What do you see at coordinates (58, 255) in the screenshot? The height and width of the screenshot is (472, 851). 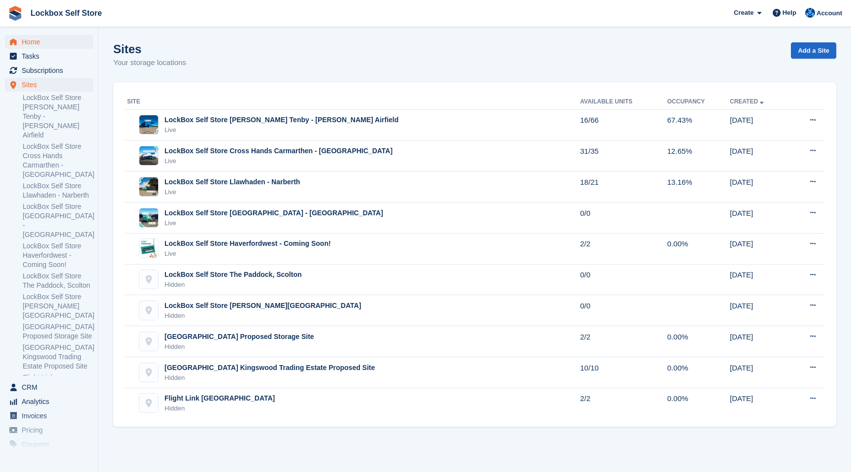 I see `a: LockBox Self Store Haverfordwest - Coming Soon!` at bounding box center [58, 255].